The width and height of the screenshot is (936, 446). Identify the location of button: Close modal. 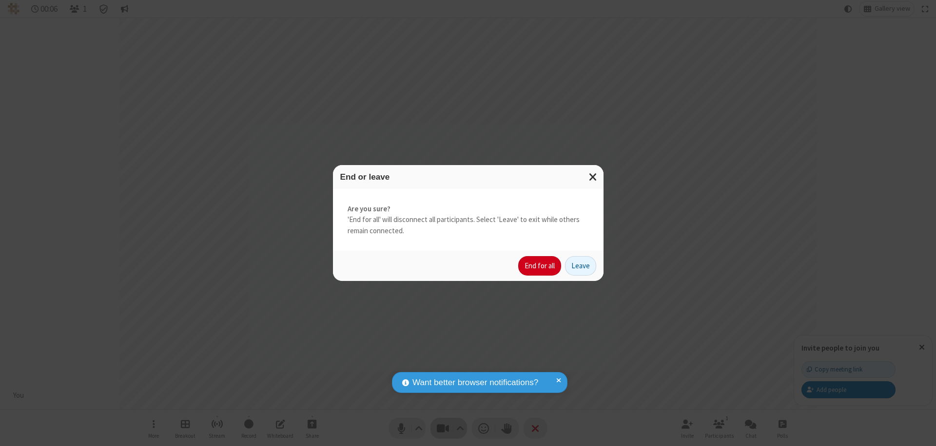
(593, 177).